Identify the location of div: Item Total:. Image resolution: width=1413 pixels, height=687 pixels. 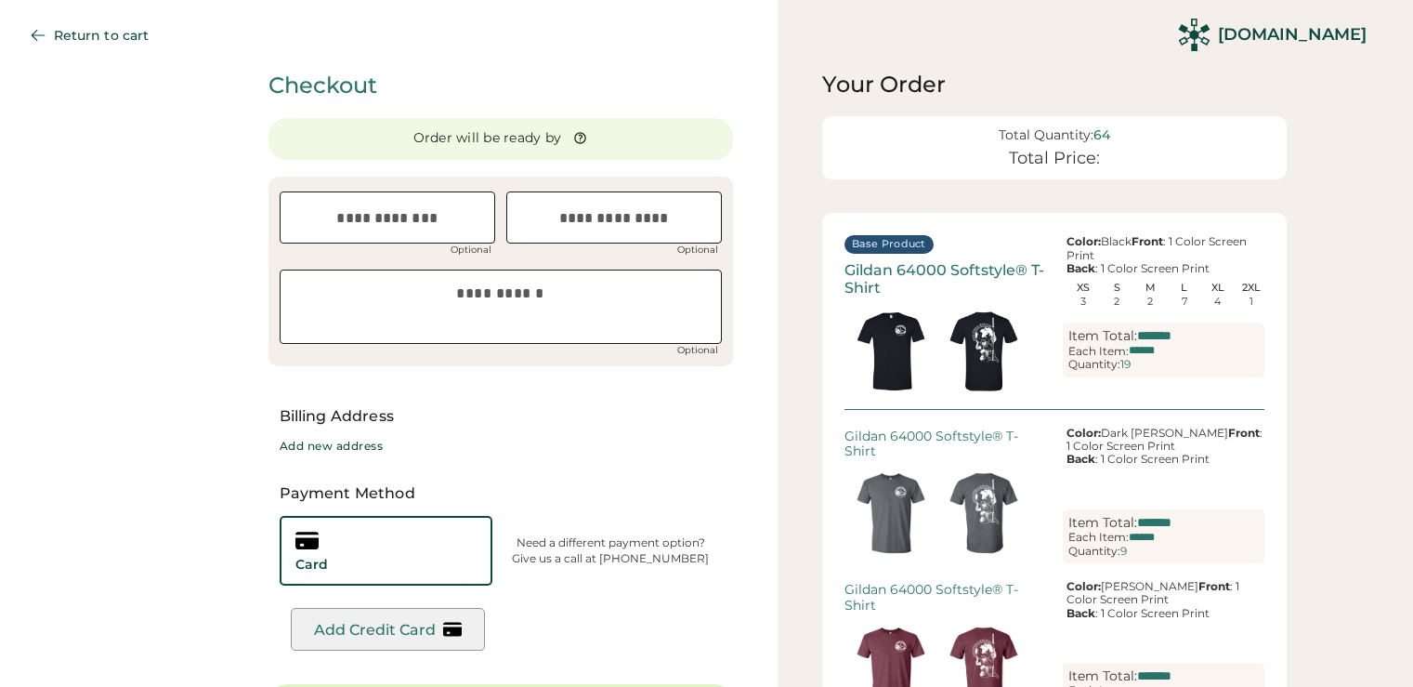
(1103, 335).